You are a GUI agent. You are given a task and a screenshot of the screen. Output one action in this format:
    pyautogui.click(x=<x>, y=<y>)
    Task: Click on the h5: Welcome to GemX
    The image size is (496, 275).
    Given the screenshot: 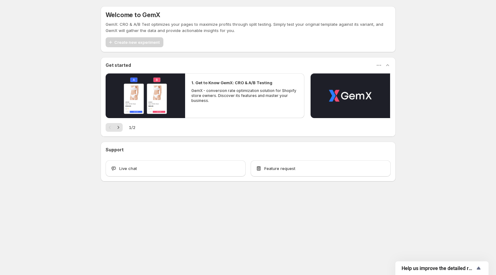 What is the action you would take?
    pyautogui.click(x=133, y=15)
    